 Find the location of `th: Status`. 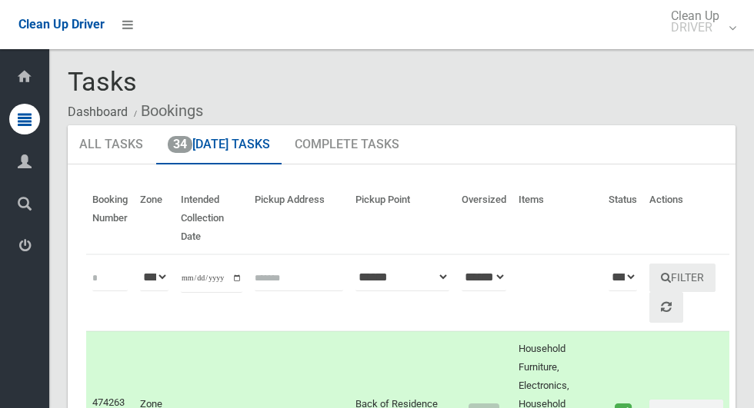

th: Status is located at coordinates (622, 218).